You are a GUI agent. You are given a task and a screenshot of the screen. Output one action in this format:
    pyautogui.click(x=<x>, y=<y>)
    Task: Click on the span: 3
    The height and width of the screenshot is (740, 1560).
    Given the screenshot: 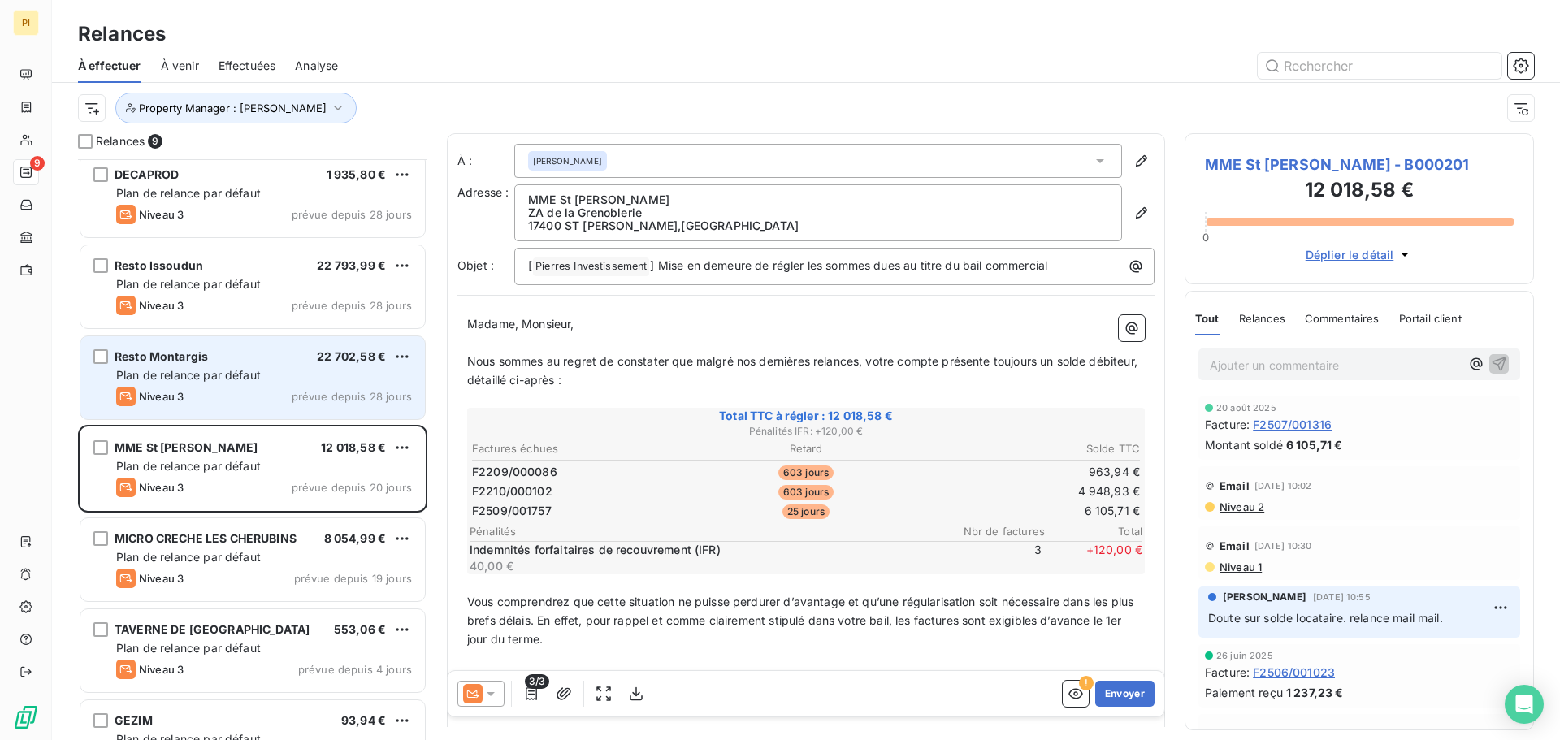 What is the action you would take?
    pyautogui.click(x=993, y=558)
    